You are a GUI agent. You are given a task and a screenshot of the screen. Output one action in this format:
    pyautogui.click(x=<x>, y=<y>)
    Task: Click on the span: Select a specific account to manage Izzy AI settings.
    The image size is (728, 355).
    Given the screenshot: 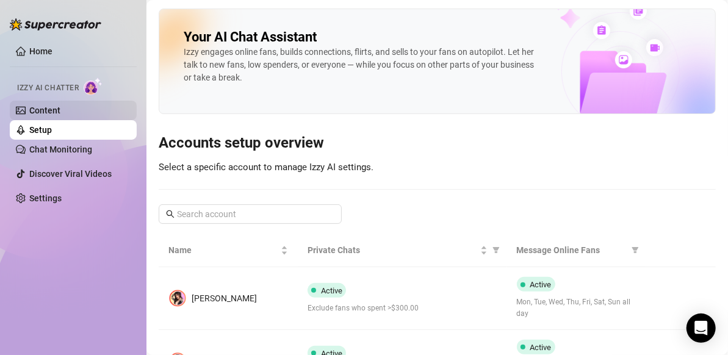 What is the action you would take?
    pyautogui.click(x=266, y=167)
    